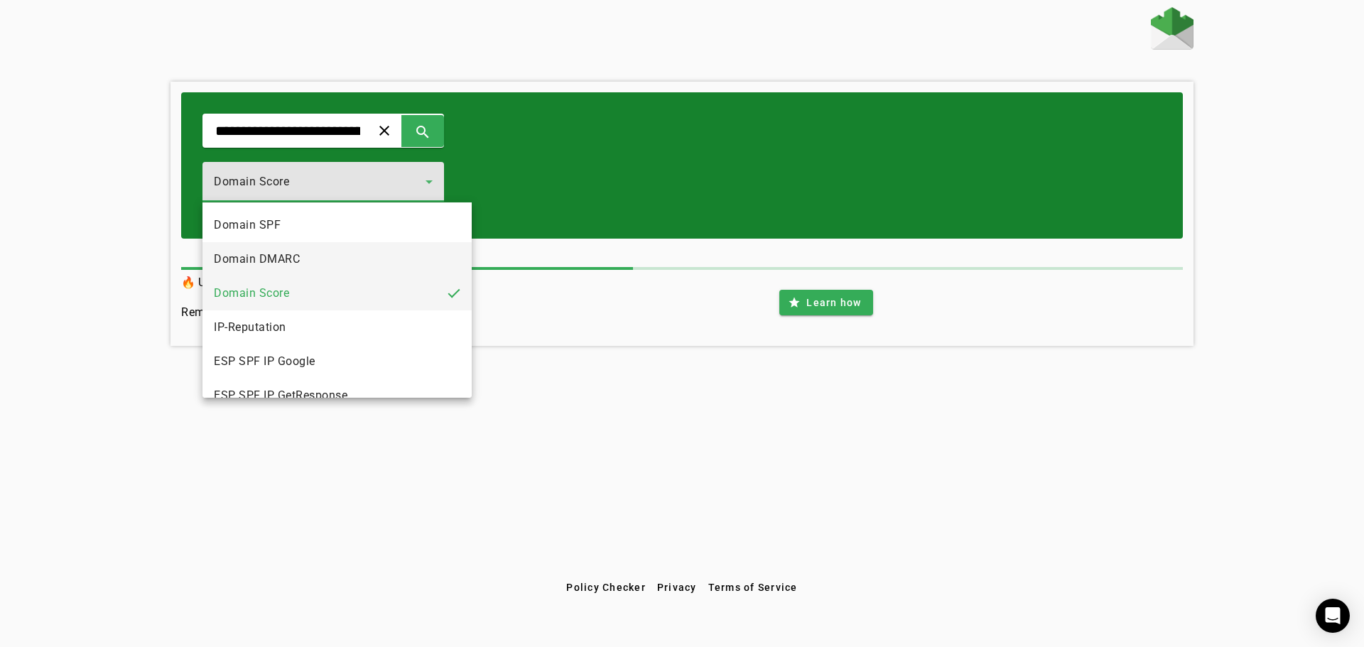 Image resolution: width=1364 pixels, height=647 pixels. I want to click on span: IP-Reputation, so click(250, 328).